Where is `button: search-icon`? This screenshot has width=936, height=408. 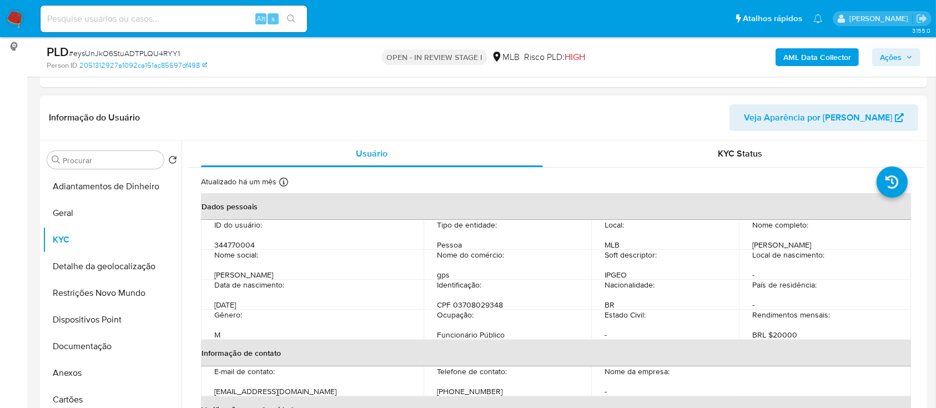 button: search-icon is located at coordinates (291, 19).